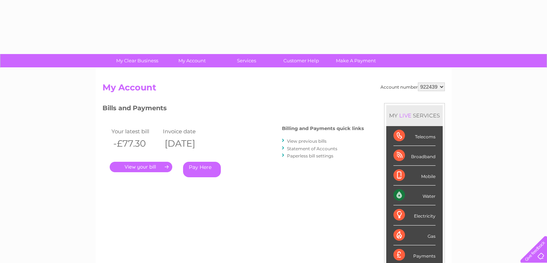  What do you see at coordinates (310, 155) in the screenshot?
I see `a: Paperless bill settings` at bounding box center [310, 155].